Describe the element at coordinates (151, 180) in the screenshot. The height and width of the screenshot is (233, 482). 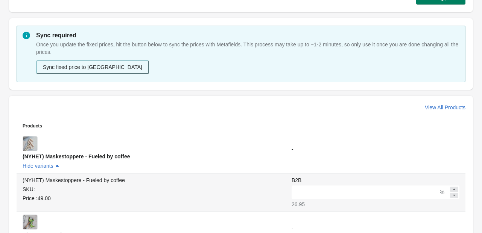
I see `div: (NYHET) Maskestoppere - Fueled by coffee` at that location.